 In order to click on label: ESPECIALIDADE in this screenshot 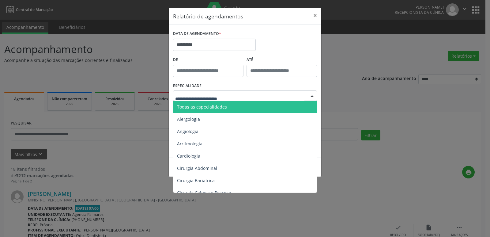, I will do `click(187, 86)`.